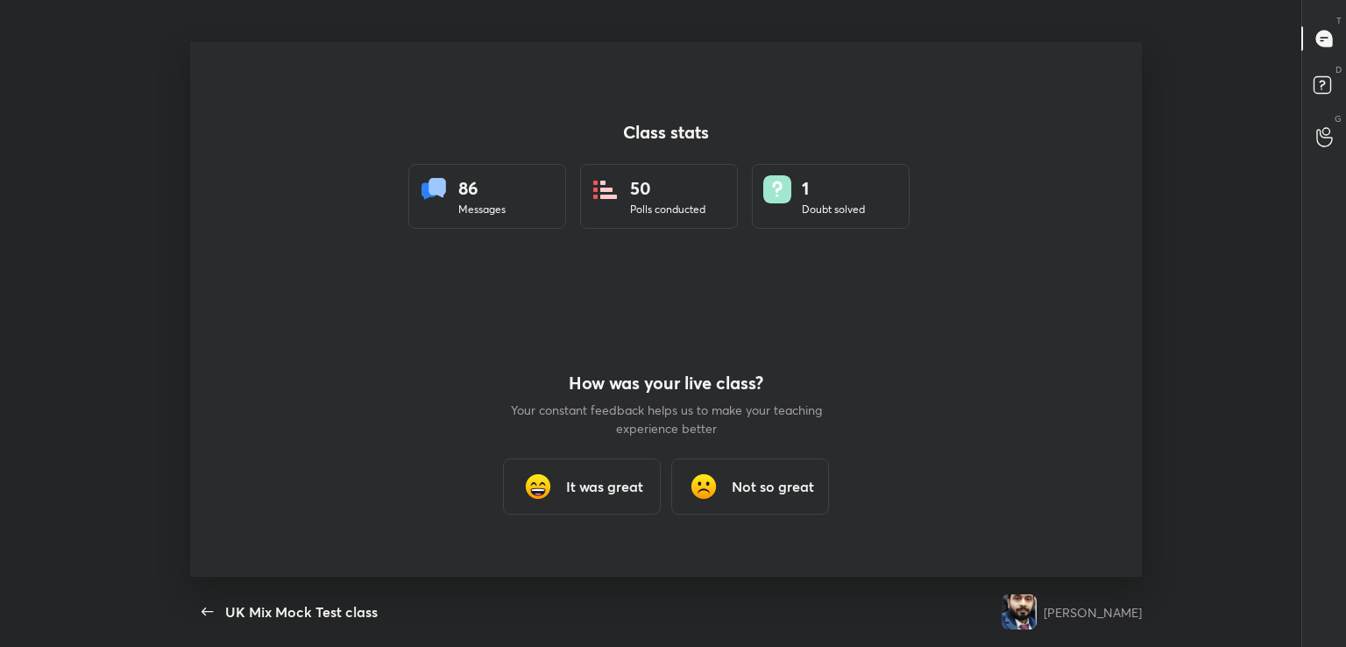 This screenshot has width=1346, height=647. Describe the element at coordinates (1338, 69) in the screenshot. I see `p: D` at that location.